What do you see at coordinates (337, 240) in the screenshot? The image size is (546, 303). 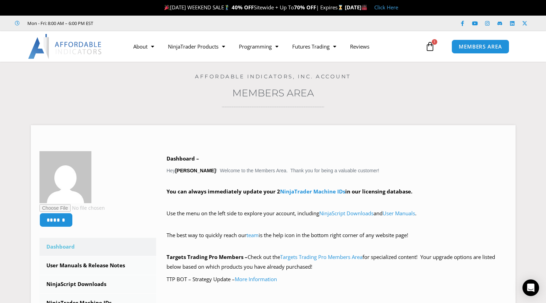 I see `p: The best way to quickly reach our is the help icon in the bottom right corner of any website page!` at bounding box center [337, 240].